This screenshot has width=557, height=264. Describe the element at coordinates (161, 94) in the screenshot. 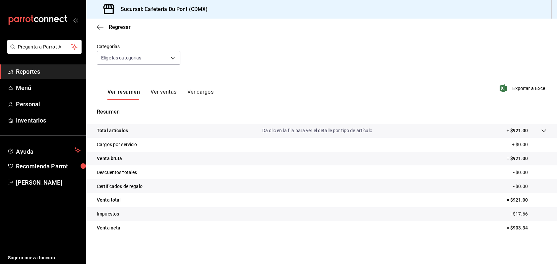

I see `div: navigation tabs` at that location.